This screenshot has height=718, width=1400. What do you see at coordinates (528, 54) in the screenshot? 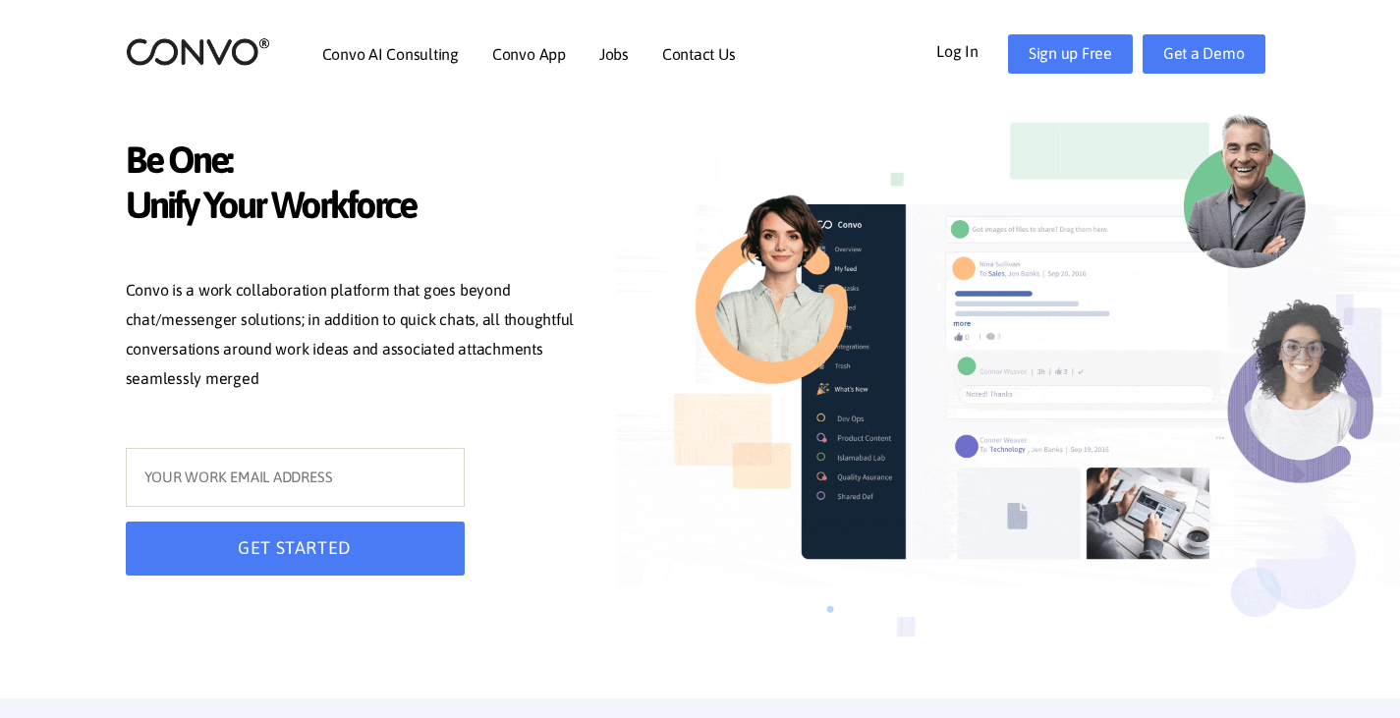
I see `a: Convo App` at bounding box center [528, 54].